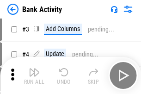 This screenshot has height=94, width=141. What do you see at coordinates (63, 29) in the screenshot?
I see `div: Add Columns` at bounding box center [63, 29].